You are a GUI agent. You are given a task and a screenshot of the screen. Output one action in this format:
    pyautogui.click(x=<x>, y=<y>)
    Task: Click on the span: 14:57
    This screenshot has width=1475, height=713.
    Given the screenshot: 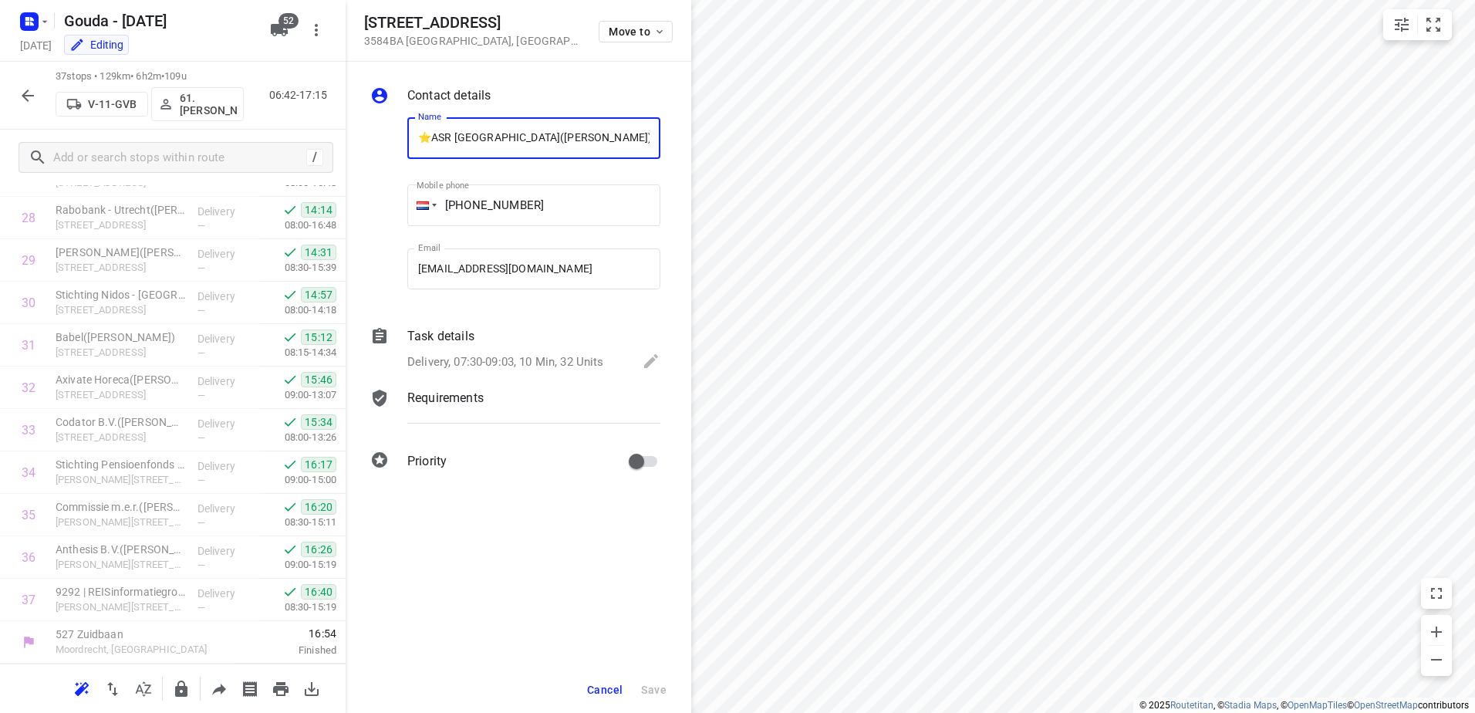 What is the action you would take?
    pyautogui.click(x=319, y=295)
    